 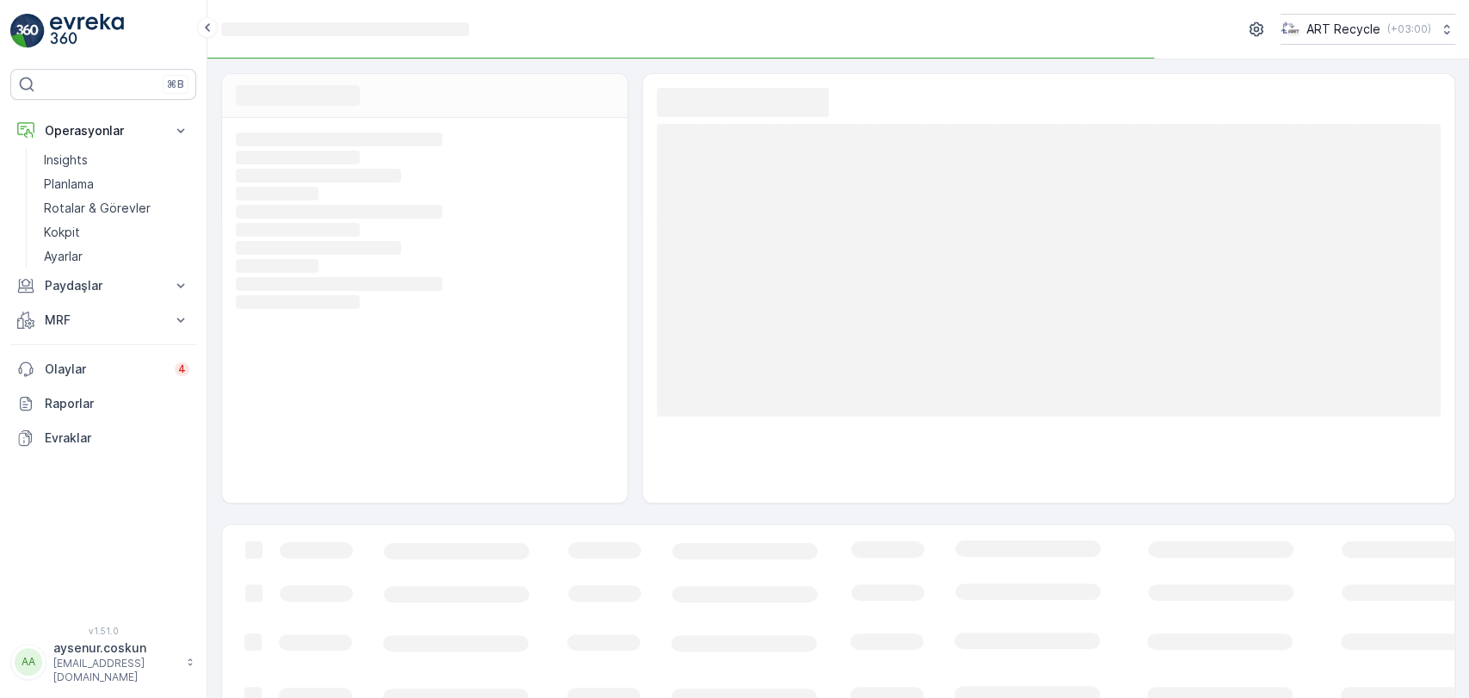 What do you see at coordinates (103, 631) in the screenshot?
I see `span: v 1.51.0` at bounding box center [103, 631].